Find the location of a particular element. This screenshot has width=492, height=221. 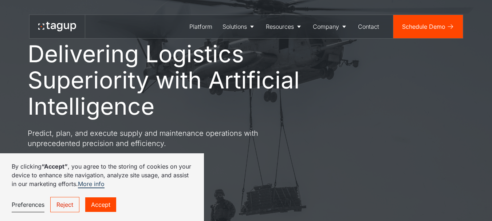

strong: “Accept” is located at coordinates (55, 167).